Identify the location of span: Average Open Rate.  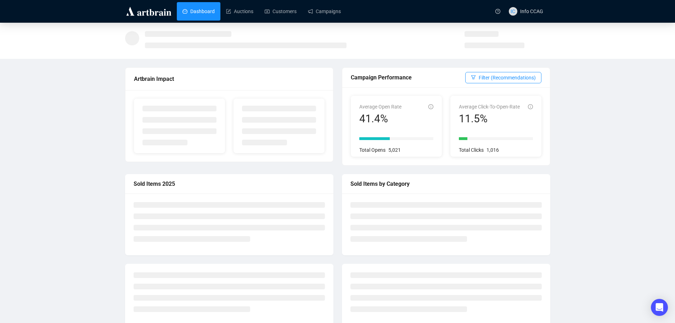
(380, 107).